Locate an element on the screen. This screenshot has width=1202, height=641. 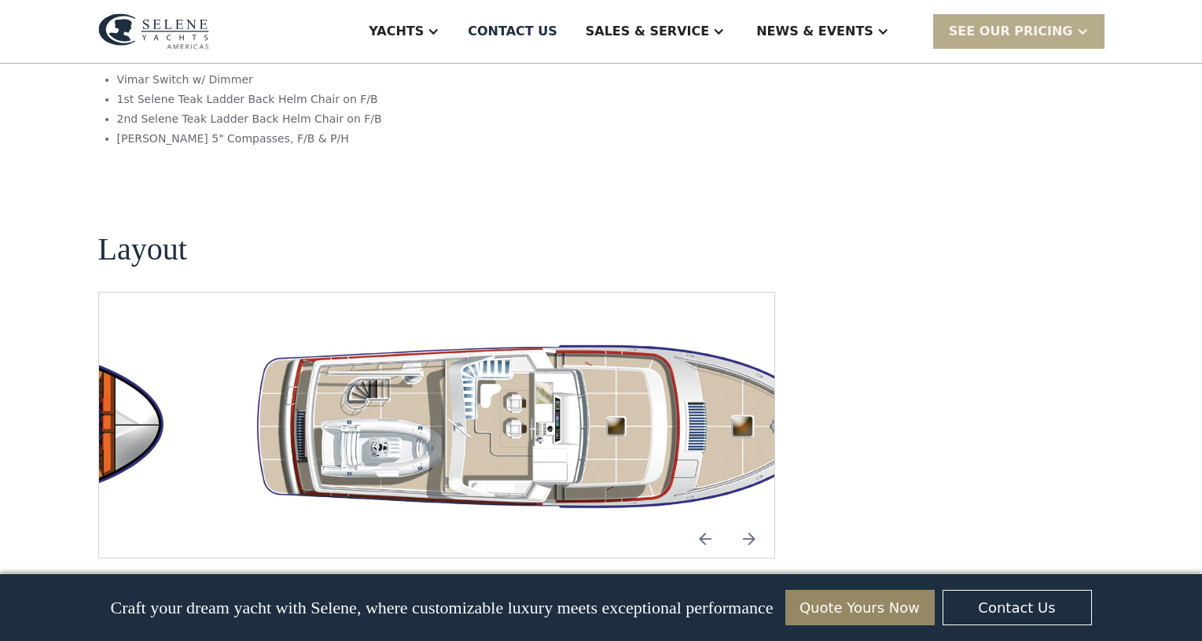
div: Contact US is located at coordinates (513, 31).